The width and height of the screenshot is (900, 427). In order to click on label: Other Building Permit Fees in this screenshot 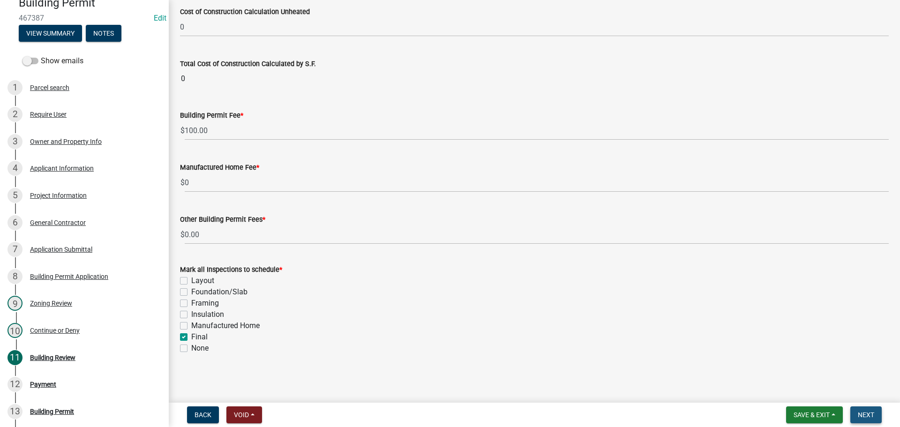, I will do `click(223, 220)`.